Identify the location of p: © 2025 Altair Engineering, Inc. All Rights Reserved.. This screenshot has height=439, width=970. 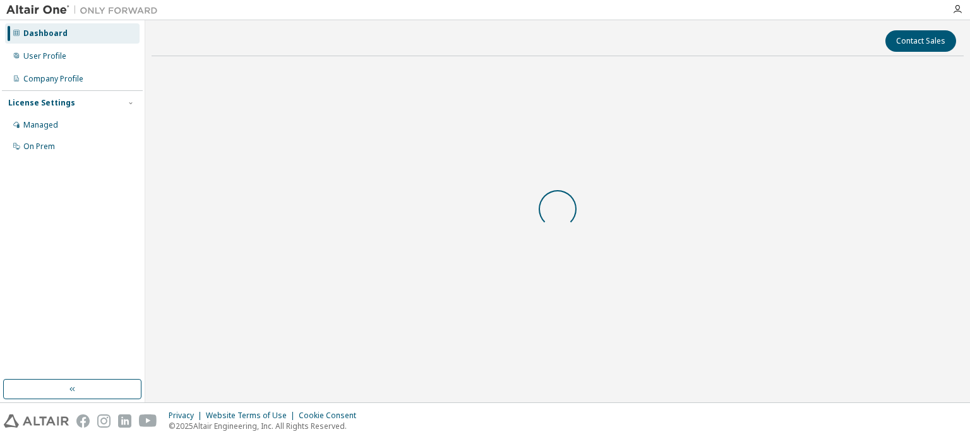
(266, 425).